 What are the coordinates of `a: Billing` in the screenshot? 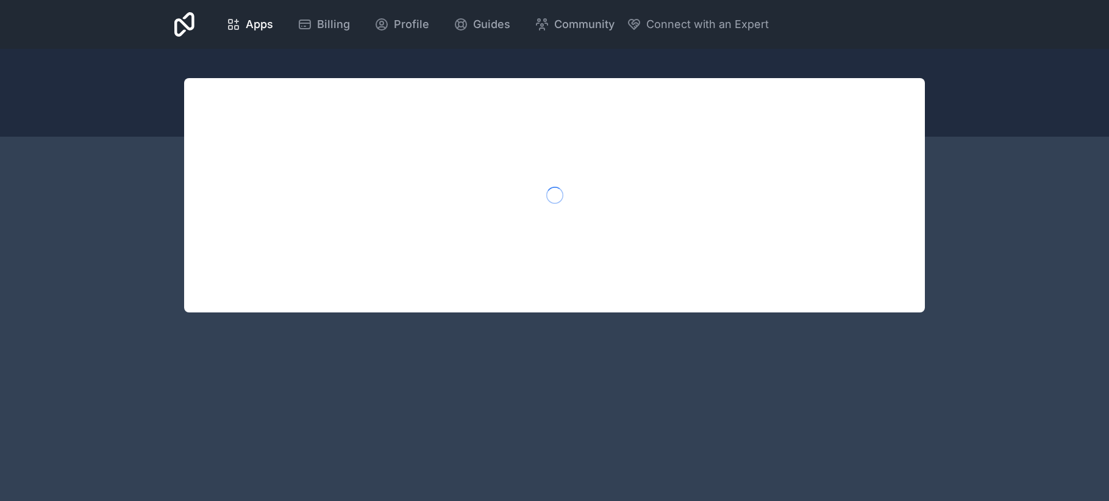 It's located at (324, 24).